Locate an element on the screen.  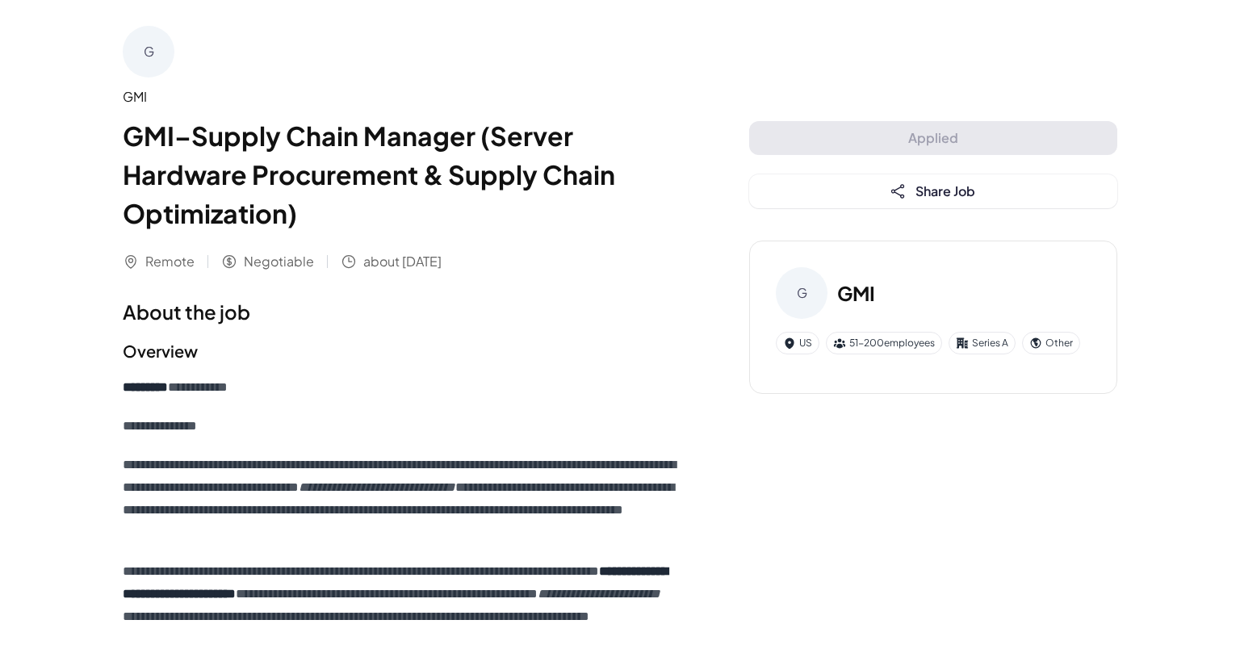
div: Other is located at coordinates (1051, 343).